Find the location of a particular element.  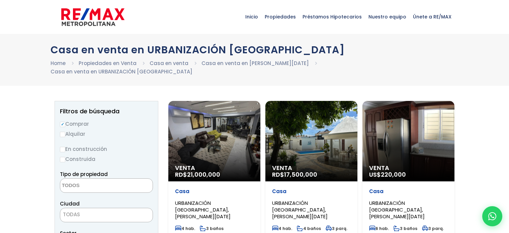

a: Home is located at coordinates (58, 63).